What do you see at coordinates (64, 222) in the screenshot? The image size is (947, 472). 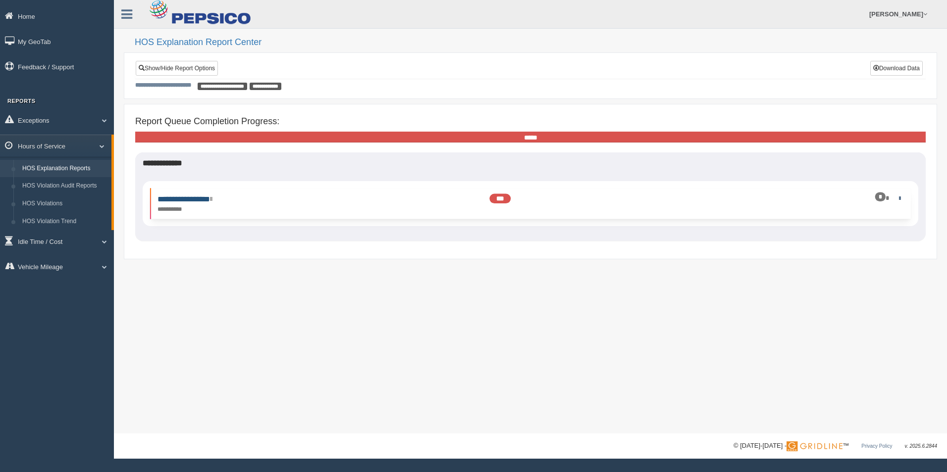 I see `a: HOS Violation Trend` at bounding box center [64, 222].